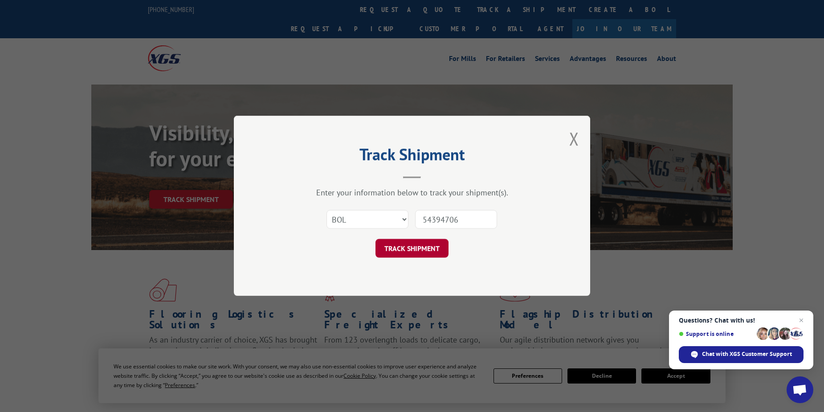 The image size is (824, 412). Describe the element at coordinates (716, 334) in the screenshot. I see `span: Support is online` at that location.